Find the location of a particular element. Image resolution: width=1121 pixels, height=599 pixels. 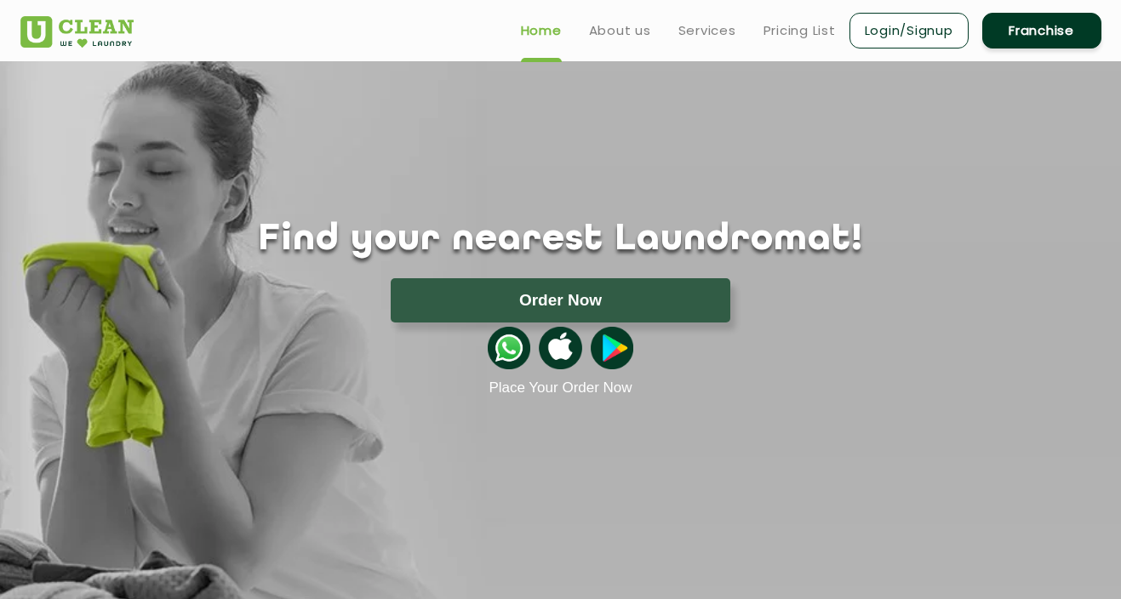

img: apple-icon.png is located at coordinates (560, 348).